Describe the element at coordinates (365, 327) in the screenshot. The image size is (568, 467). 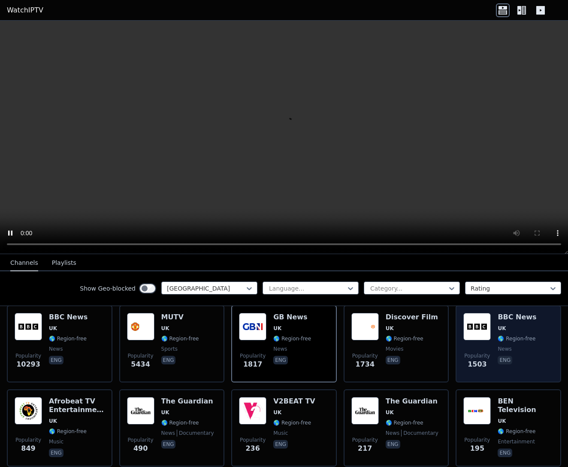
I see `img: Discover Film` at that location.